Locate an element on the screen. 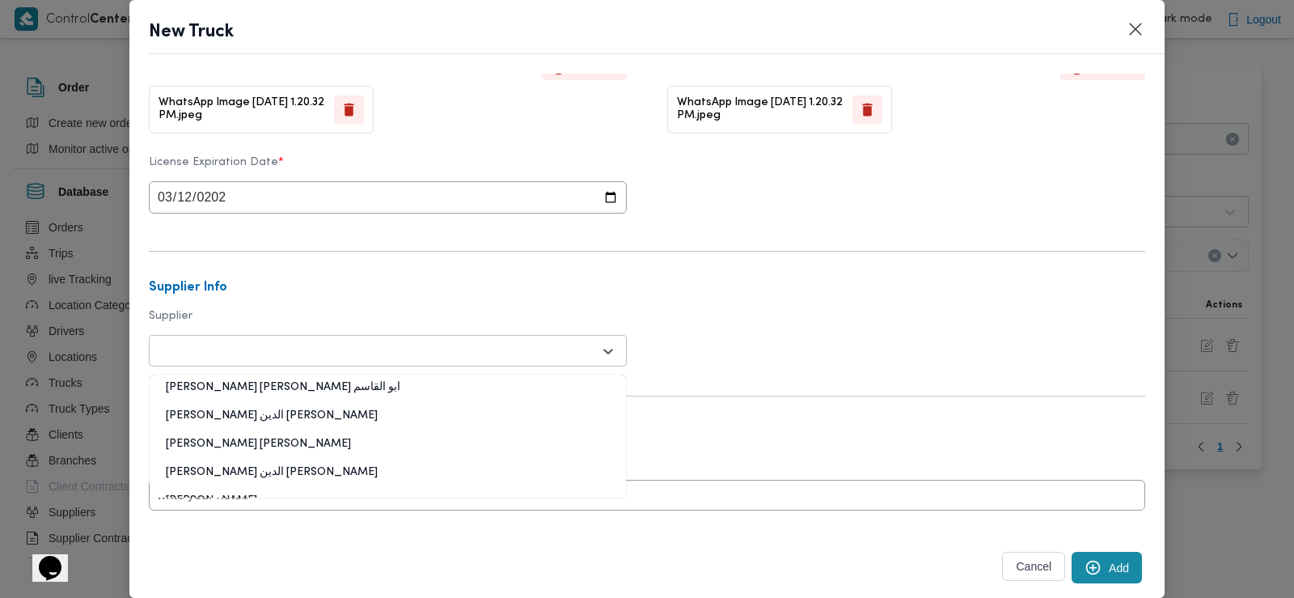  button: Chat widget is located at coordinates (34, 35).